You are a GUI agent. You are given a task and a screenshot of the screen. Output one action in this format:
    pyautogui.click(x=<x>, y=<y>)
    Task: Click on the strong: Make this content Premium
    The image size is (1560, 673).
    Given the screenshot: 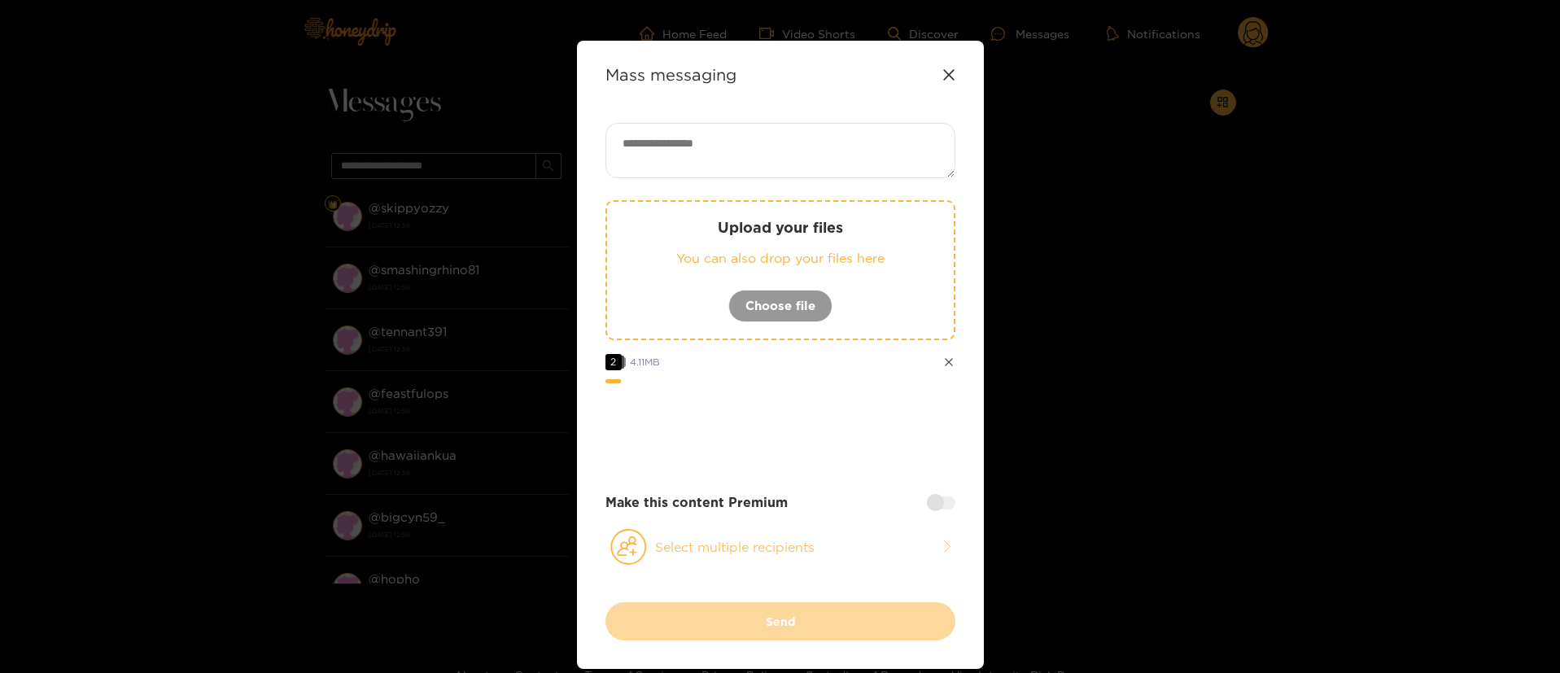 What is the action you would take?
    pyautogui.click(x=697, y=502)
    